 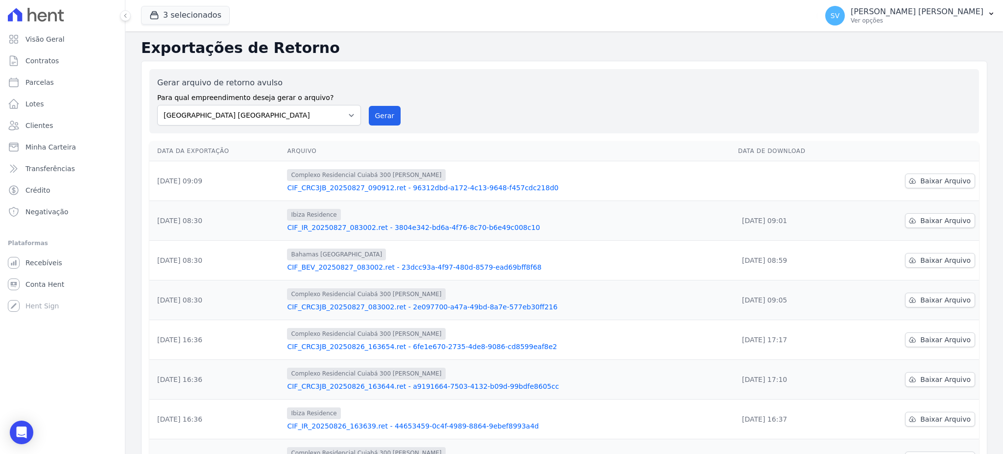 What do you see at coordinates (42, 61) in the screenshot?
I see `span: Contratos` at bounding box center [42, 61].